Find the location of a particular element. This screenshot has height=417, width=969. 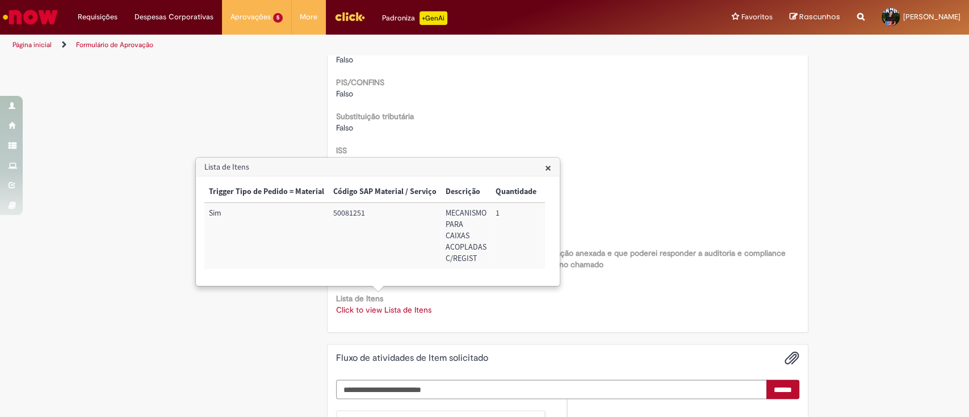

span: Rascunhos is located at coordinates (819, 16).